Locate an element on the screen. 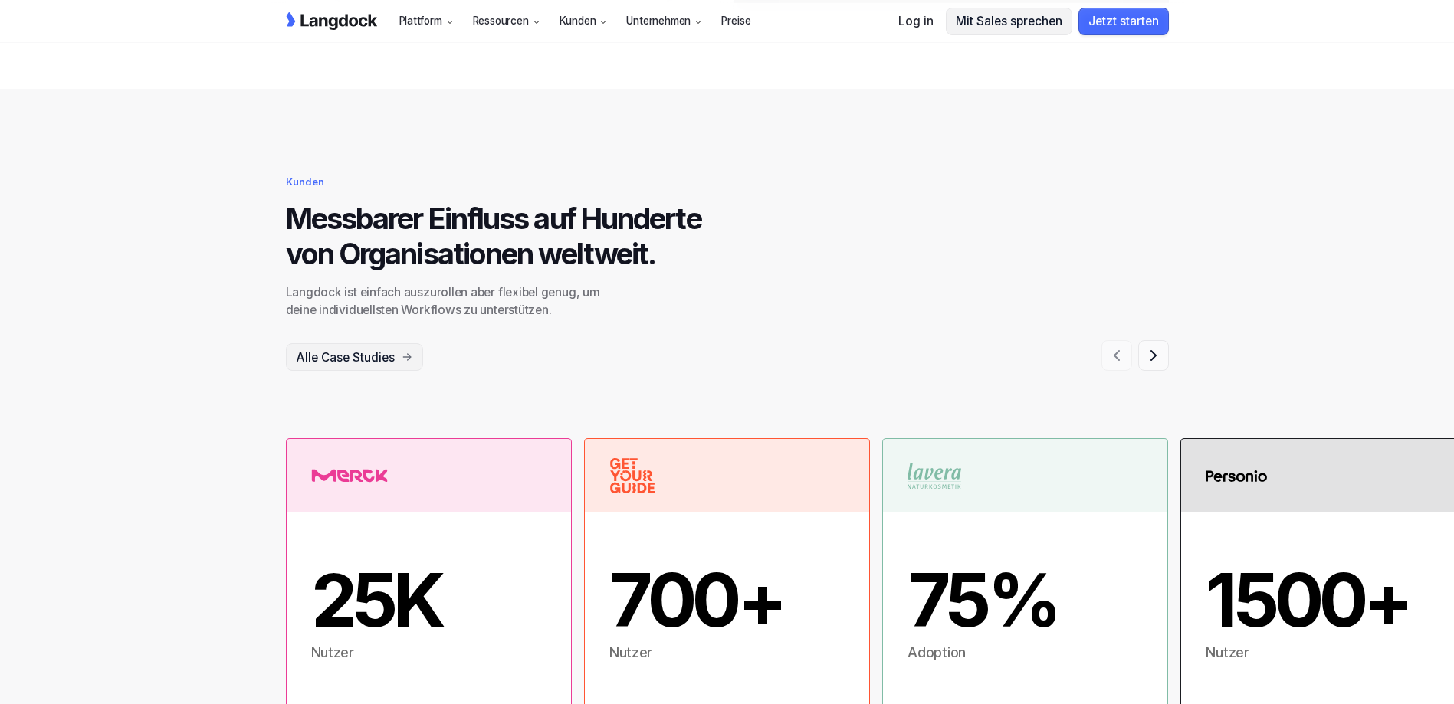 This screenshot has width=1454, height=704. h3: Messbarer Einfluss auf Hunderte von Organisationen weltweit. is located at coordinates (506, 236).